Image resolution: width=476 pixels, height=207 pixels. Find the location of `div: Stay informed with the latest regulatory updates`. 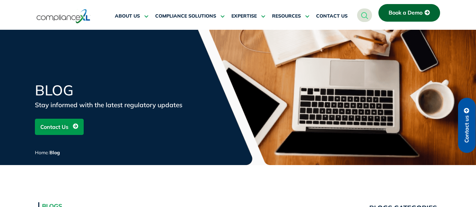

div: Stay informed with the latest regulatory updates is located at coordinates (116, 105).